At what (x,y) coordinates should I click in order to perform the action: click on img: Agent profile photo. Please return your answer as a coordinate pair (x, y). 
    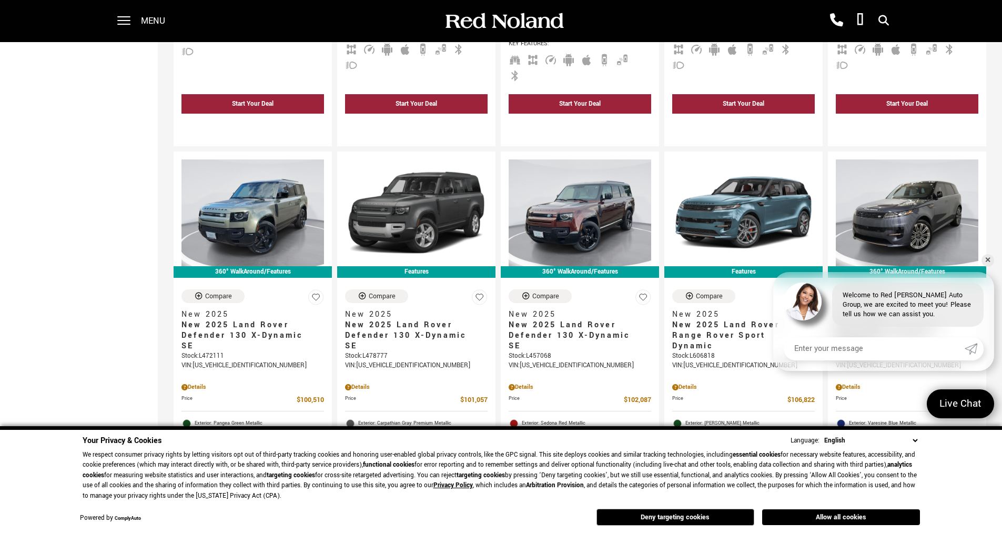
    Looking at the image, I should click on (803, 301).